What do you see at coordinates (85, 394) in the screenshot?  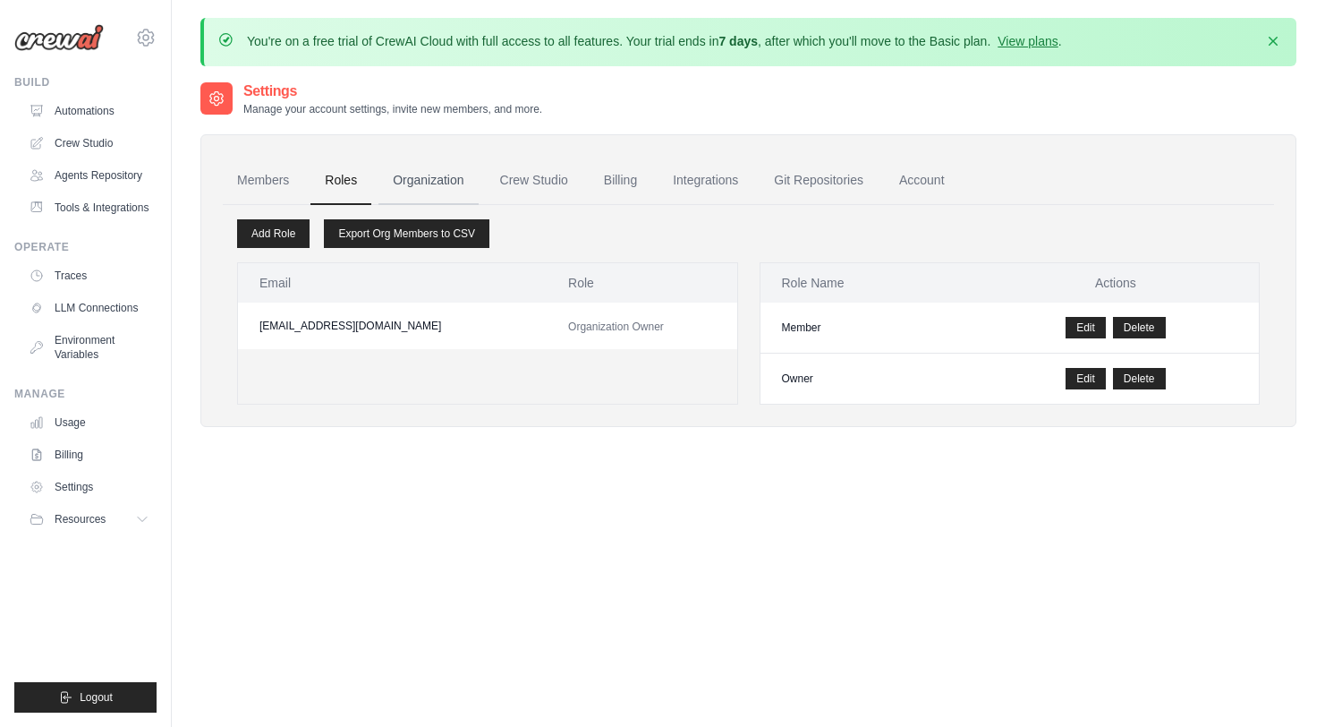 I see `div: Manage` at bounding box center [85, 394].